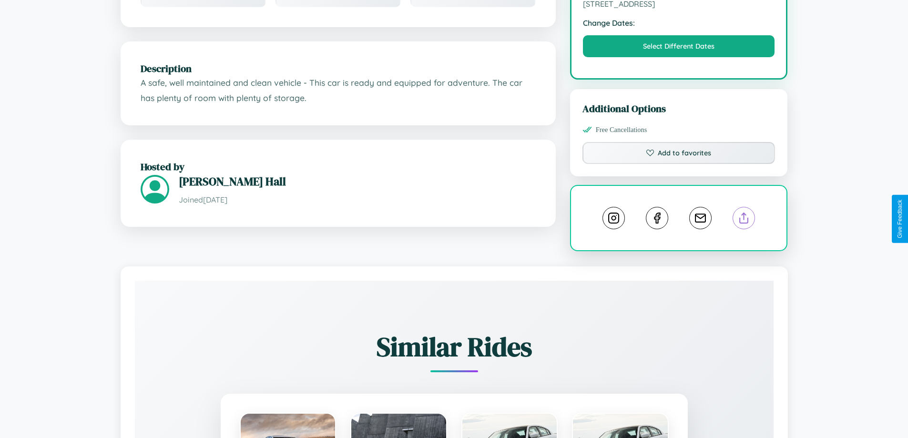  I want to click on h2: Description, so click(338, 68).